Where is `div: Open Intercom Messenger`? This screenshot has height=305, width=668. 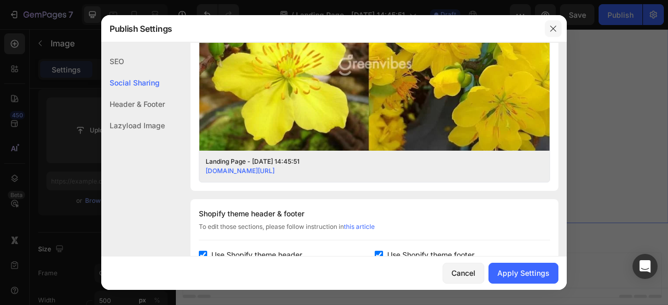 div: Open Intercom Messenger is located at coordinates (645, 267).